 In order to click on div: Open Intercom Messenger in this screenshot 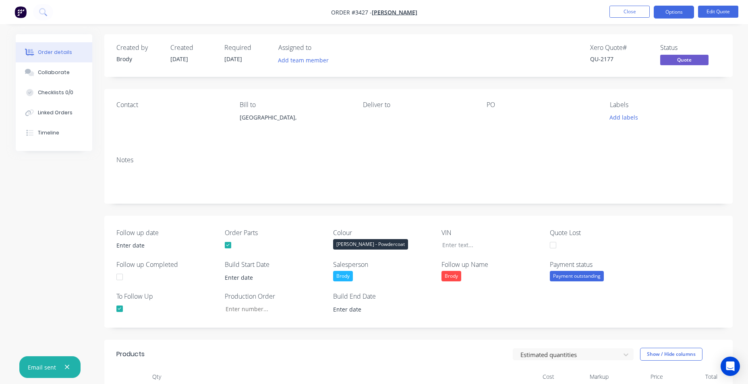, I will do `click(730, 367)`.